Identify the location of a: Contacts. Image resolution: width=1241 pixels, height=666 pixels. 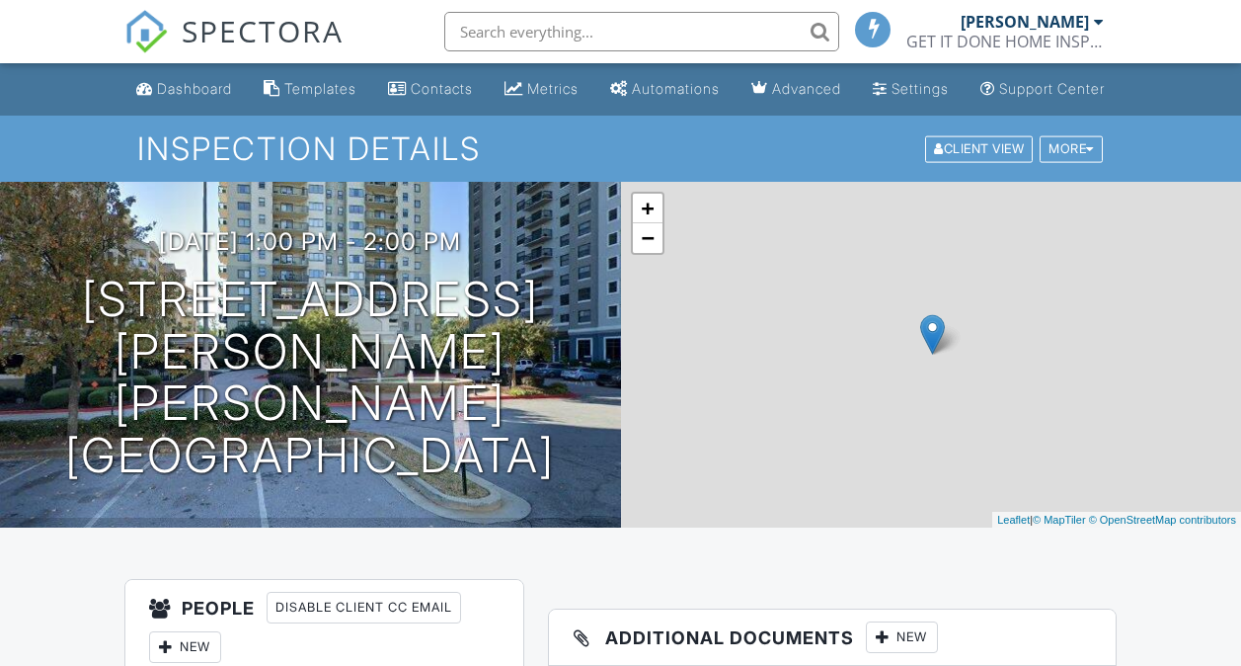
(431, 89).